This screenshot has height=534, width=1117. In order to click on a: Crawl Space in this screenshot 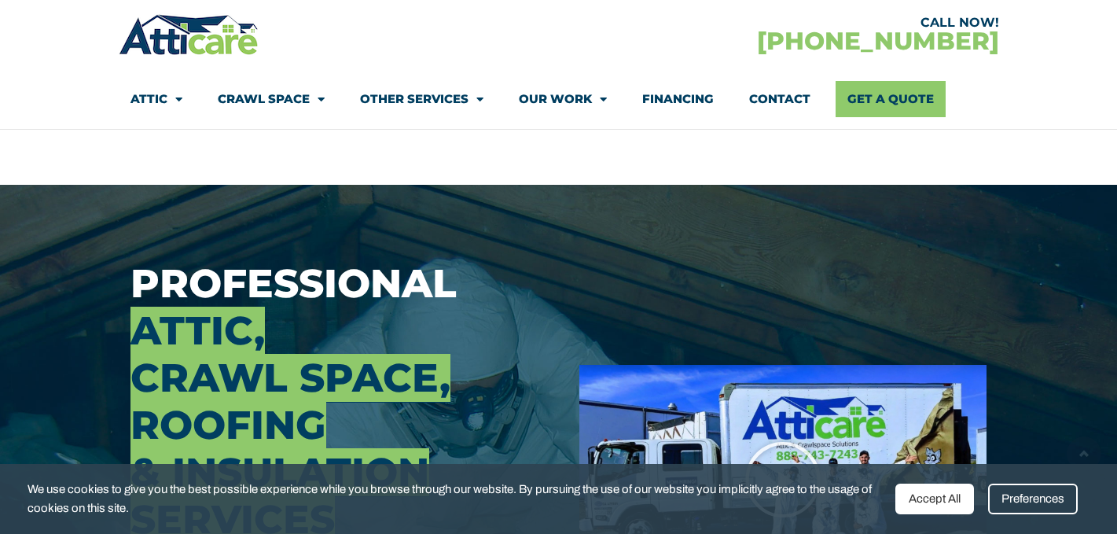, I will do `click(271, 99)`.